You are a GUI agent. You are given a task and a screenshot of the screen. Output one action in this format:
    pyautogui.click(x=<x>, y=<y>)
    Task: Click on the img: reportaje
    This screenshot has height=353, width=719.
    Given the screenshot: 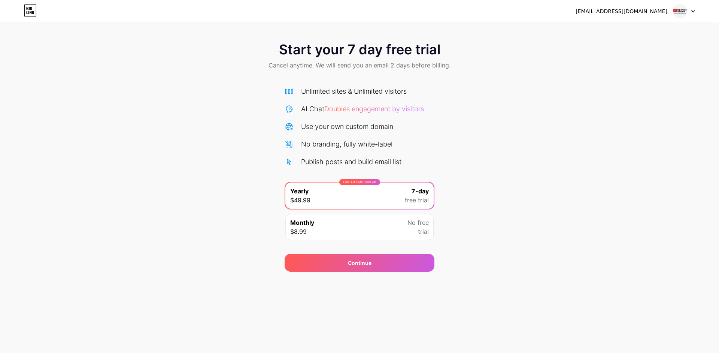 What is the action you would take?
    pyautogui.click(x=680, y=11)
    